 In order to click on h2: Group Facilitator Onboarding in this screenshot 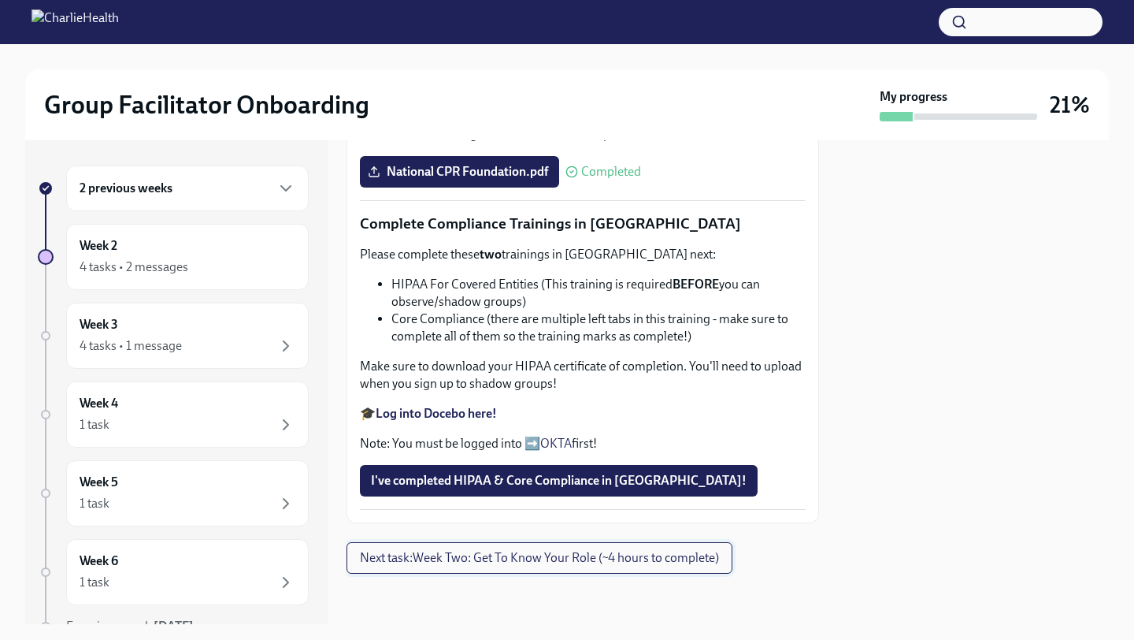, I will do `click(206, 105)`.